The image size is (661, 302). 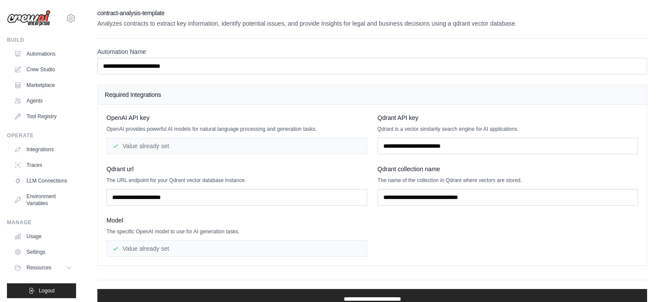 I want to click on span: Model, so click(x=115, y=220).